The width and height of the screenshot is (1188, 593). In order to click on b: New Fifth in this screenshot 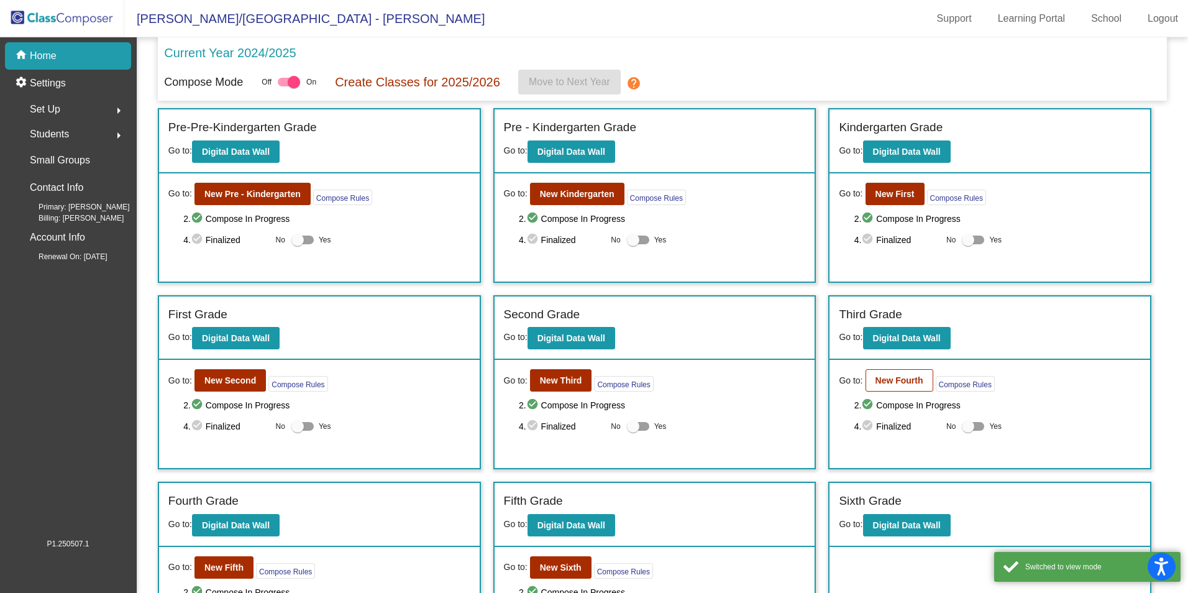, I will do `click(224, 567)`.